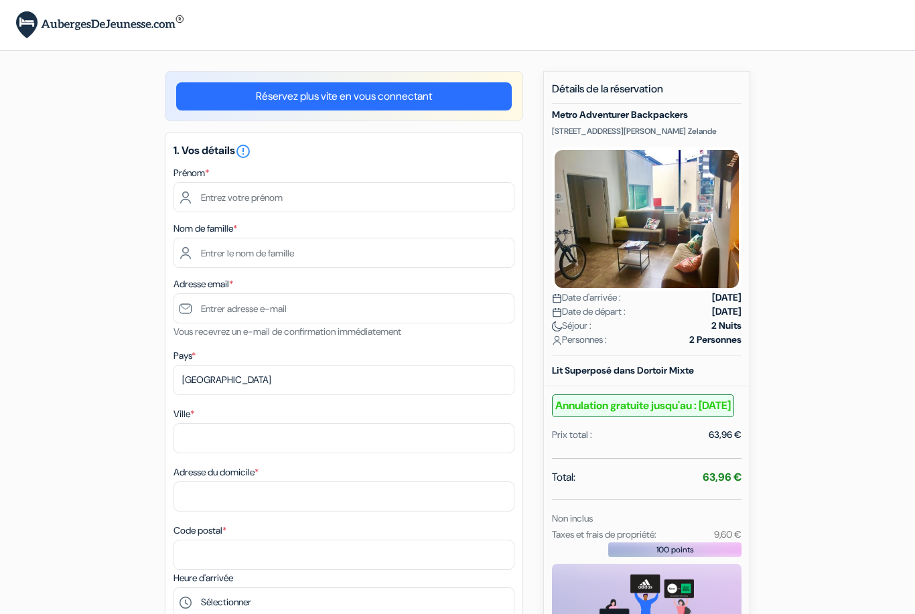 This screenshot has width=915, height=614. I want to click on label: Heure d'arrivée, so click(203, 578).